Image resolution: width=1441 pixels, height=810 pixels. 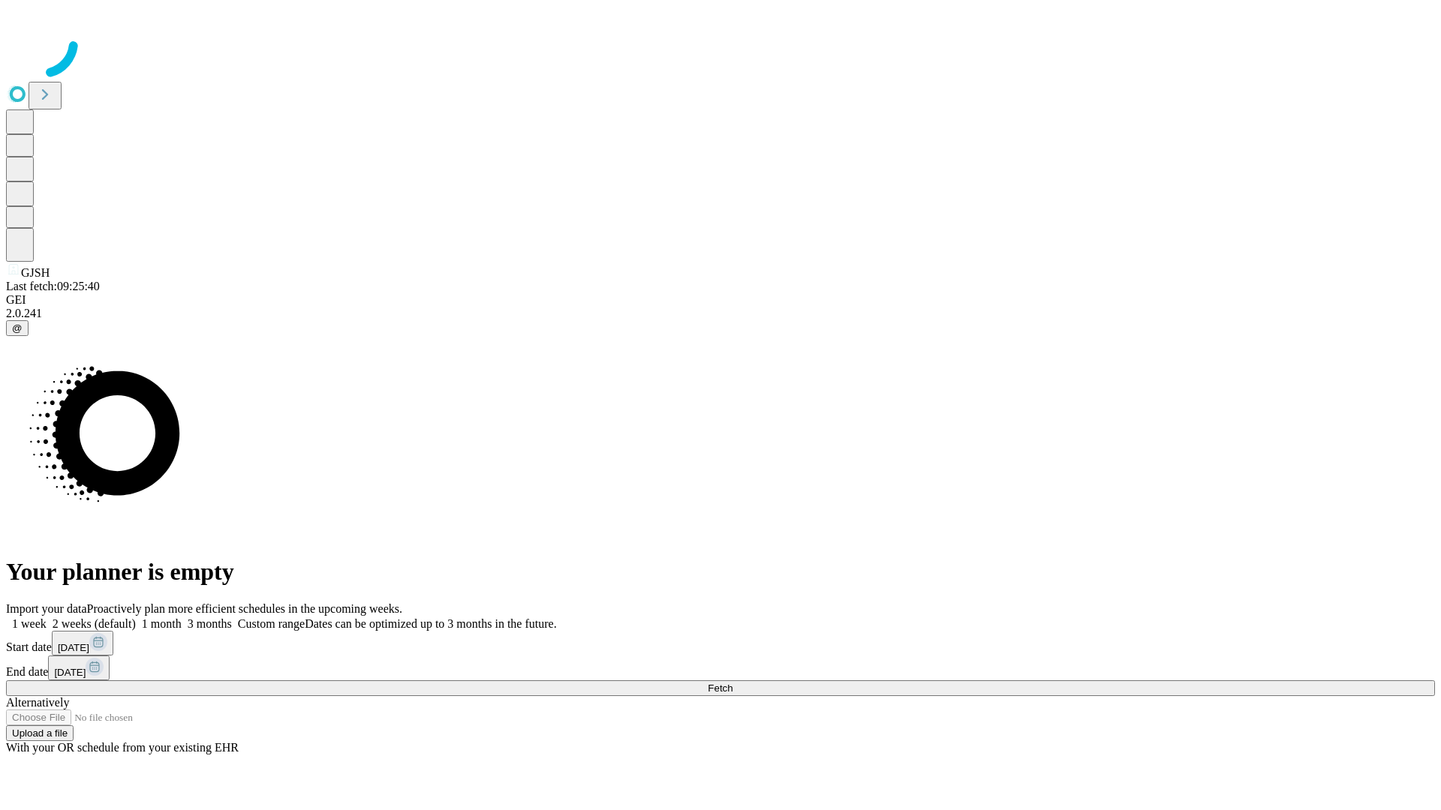 What do you see at coordinates (209, 624) in the screenshot?
I see `span: 3 months` at bounding box center [209, 624].